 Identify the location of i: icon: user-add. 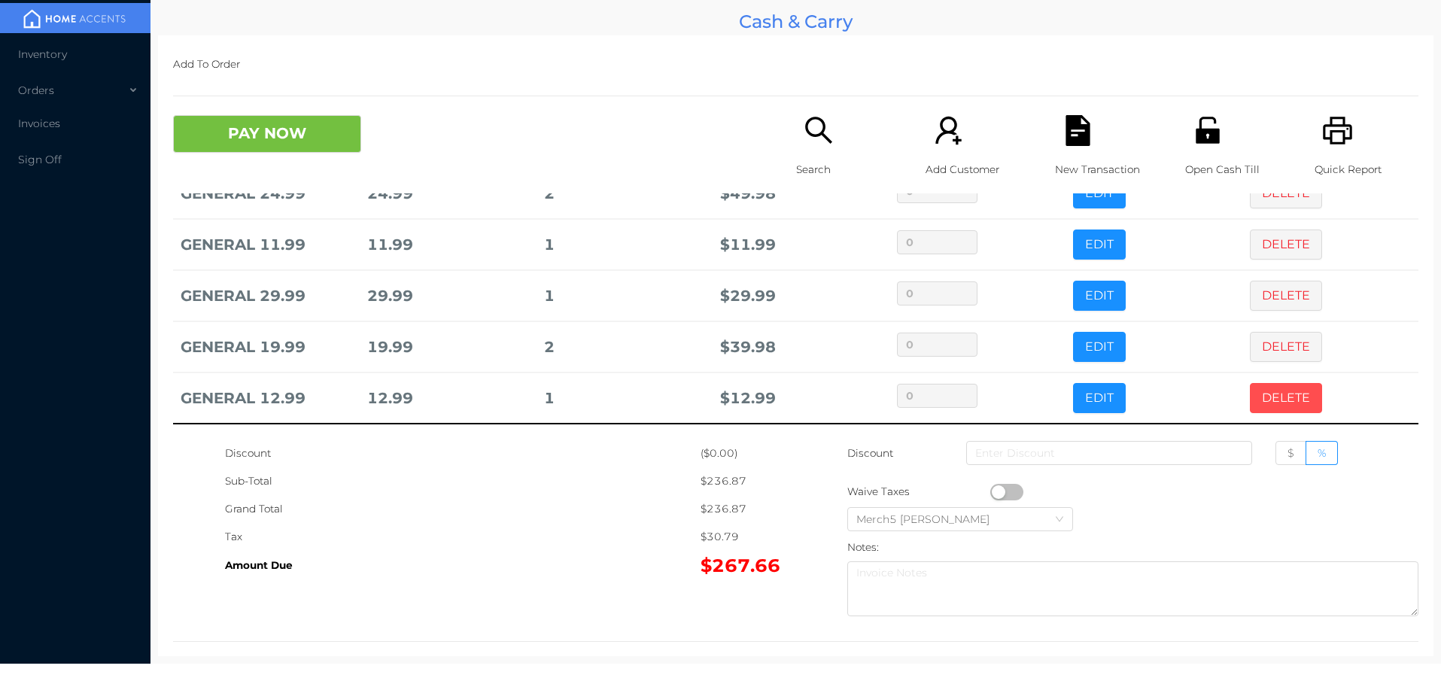
(948, 130).